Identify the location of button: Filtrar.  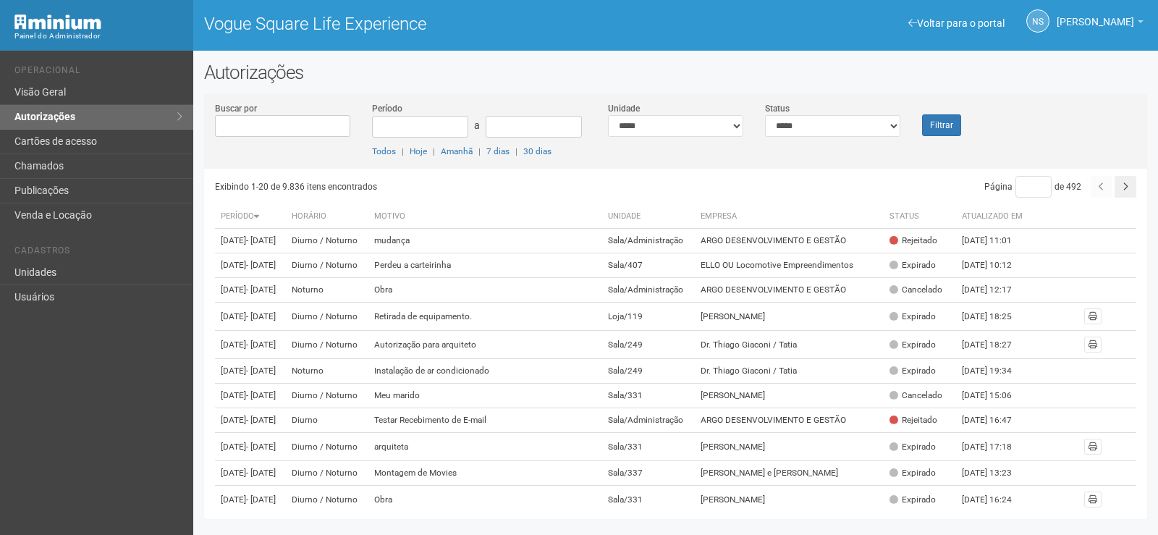
(941, 125).